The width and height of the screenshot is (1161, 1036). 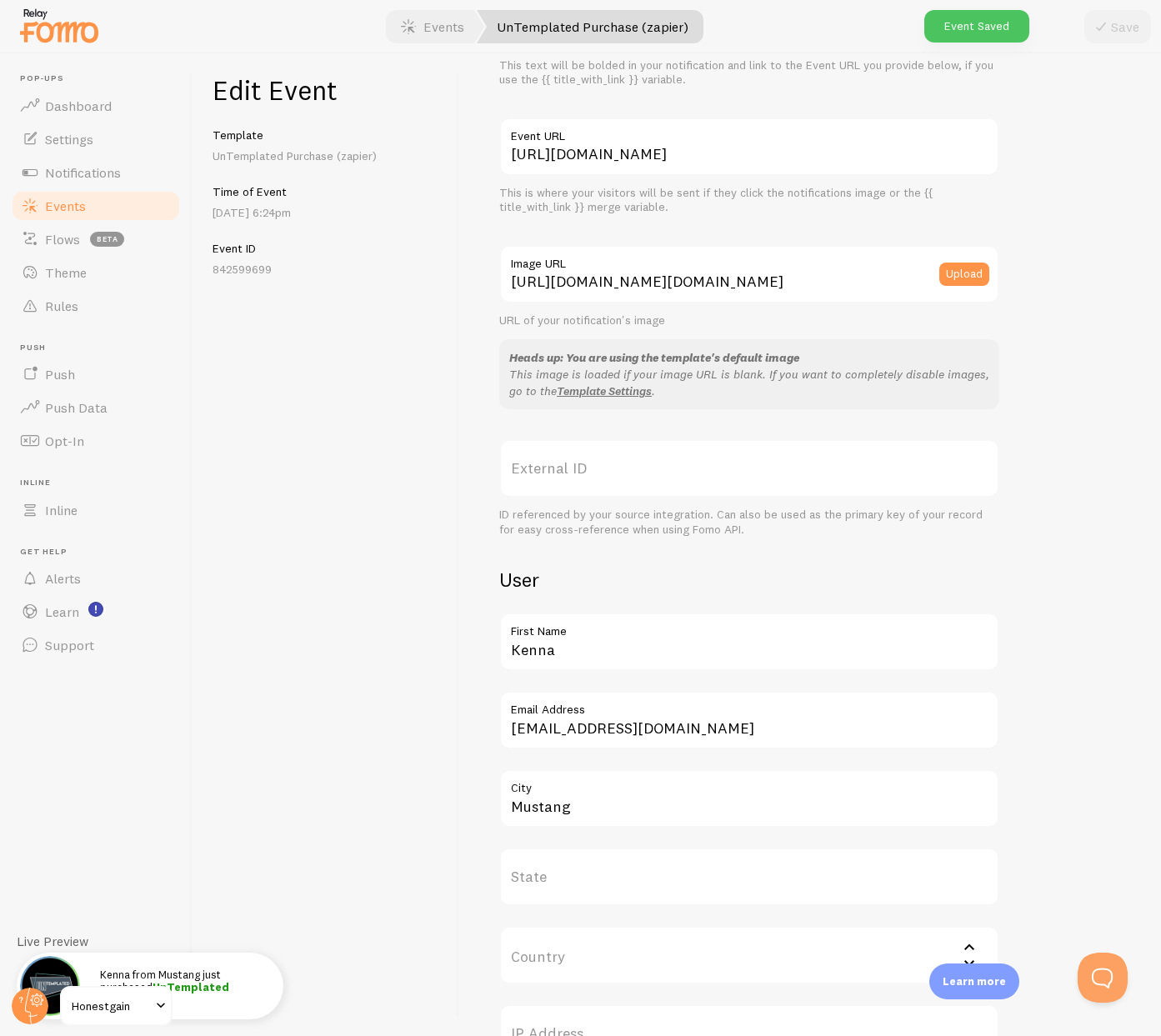 I want to click on span: Opt-In, so click(x=64, y=441).